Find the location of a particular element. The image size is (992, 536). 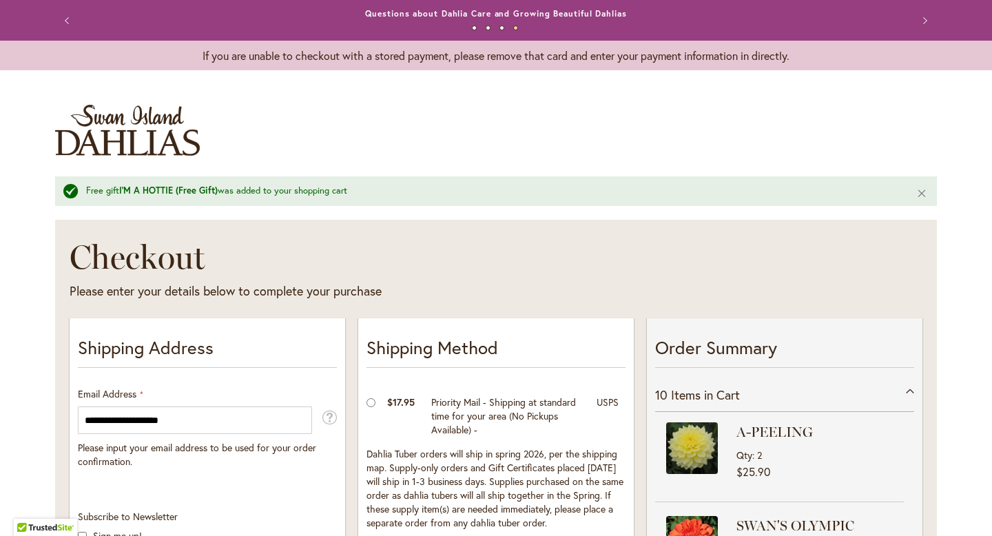

p: If you are unable to checkout with a stored payment, please remove that card and enter your payme... is located at coordinates (496, 55).